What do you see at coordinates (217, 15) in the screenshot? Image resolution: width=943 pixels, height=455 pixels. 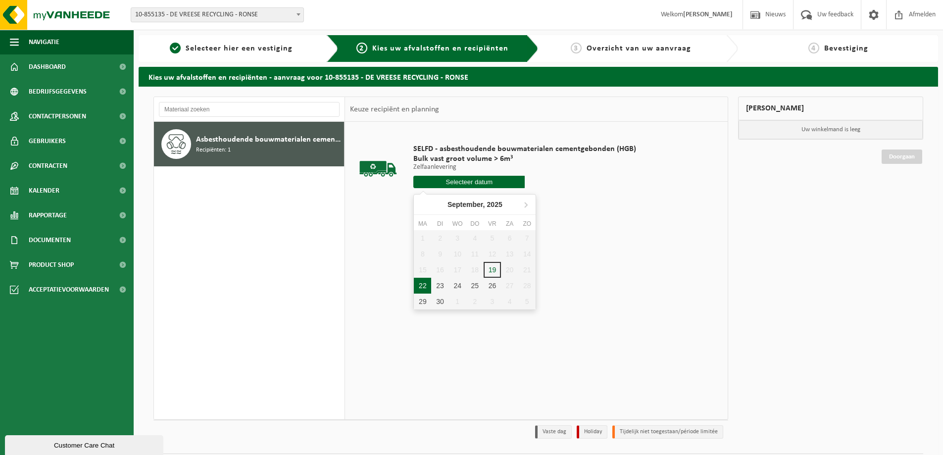 I see `span: 10-855135 - DE VREESE RECYCLING - RONSE` at bounding box center [217, 15].